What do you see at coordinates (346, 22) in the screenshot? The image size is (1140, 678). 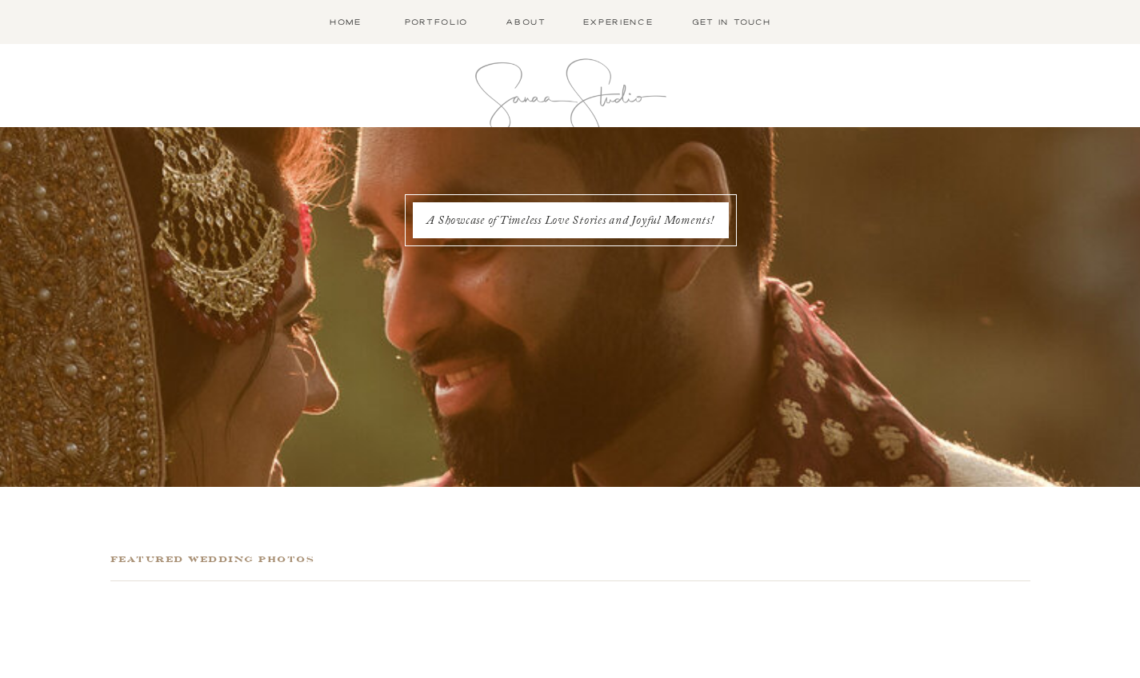 I see `a: Home` at bounding box center [346, 22].